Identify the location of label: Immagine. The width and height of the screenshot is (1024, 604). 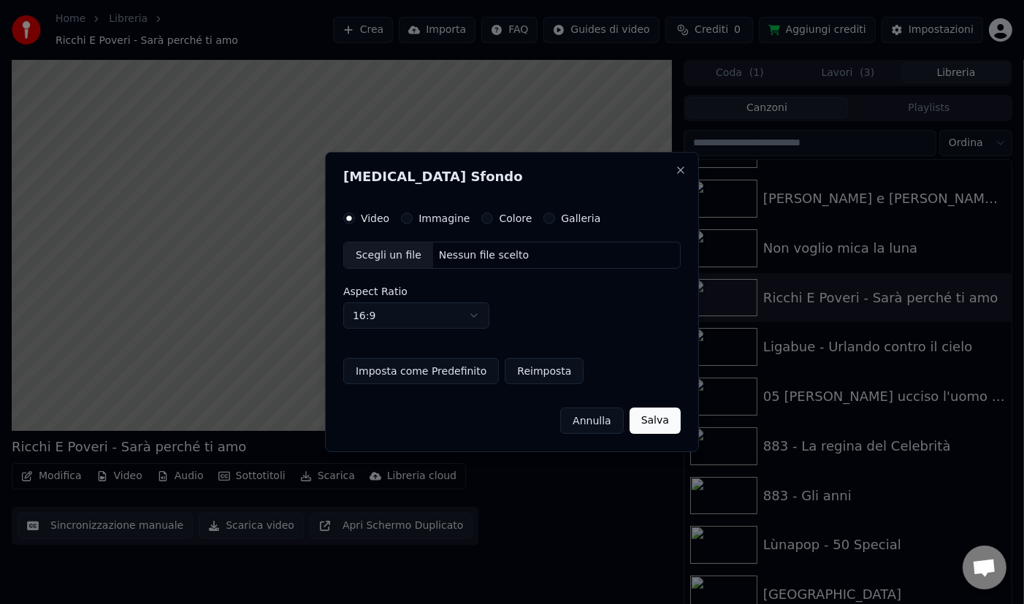
(444, 218).